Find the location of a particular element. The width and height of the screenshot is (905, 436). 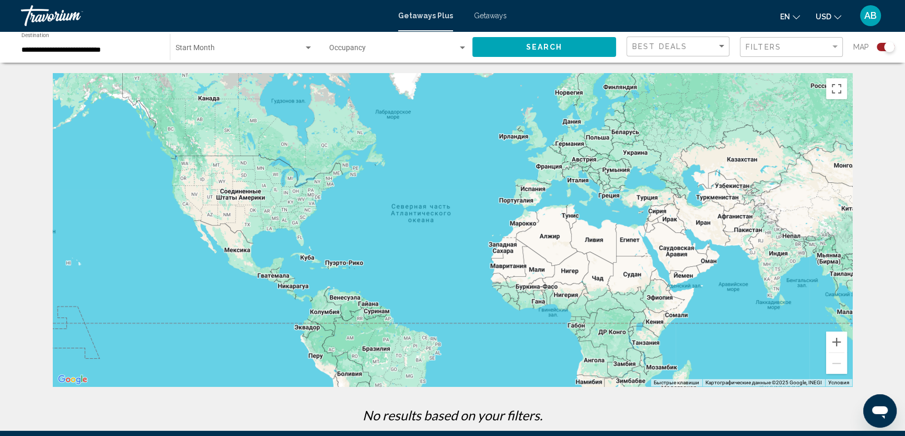

img: Google is located at coordinates (73, 380).